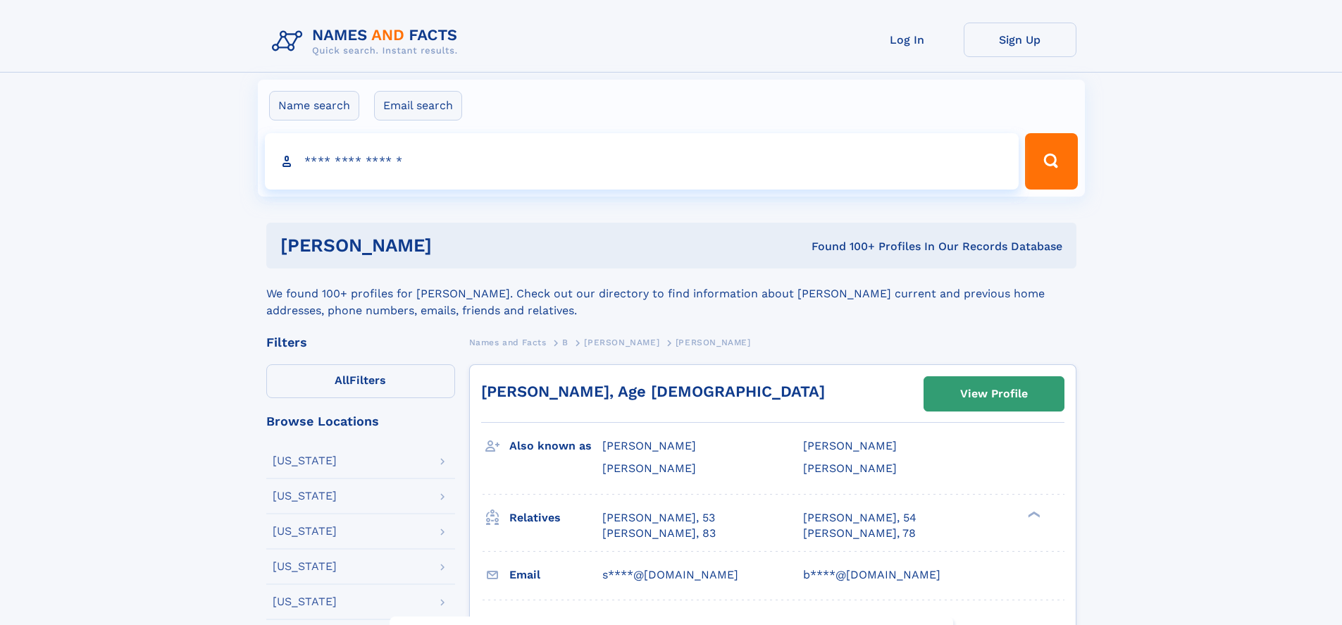 This screenshot has width=1342, height=625. Describe the element at coordinates (908, 39) in the screenshot. I see `a: Log In` at that location.